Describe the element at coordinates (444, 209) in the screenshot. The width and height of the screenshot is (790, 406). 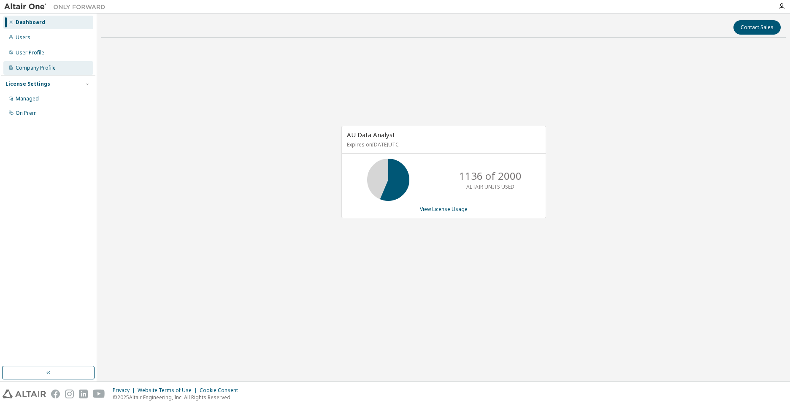
I see `a: View License Usage` at that location.